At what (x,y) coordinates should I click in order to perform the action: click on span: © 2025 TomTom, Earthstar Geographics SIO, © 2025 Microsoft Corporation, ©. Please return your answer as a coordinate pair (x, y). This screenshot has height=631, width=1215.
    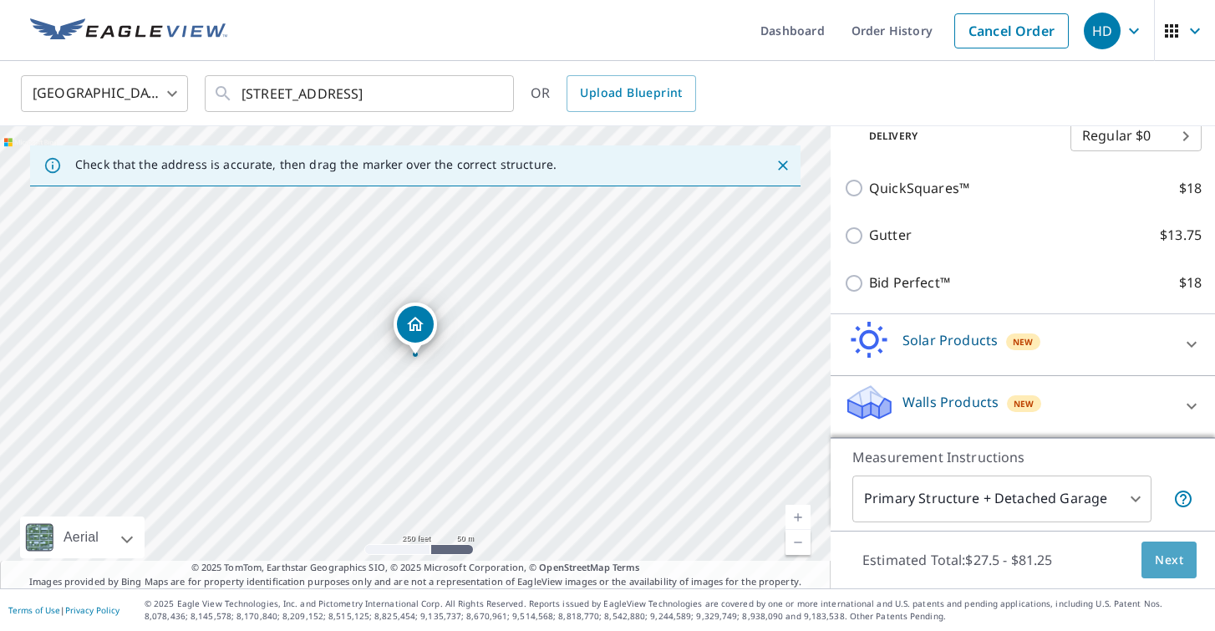
    Looking at the image, I should click on (415, 567).